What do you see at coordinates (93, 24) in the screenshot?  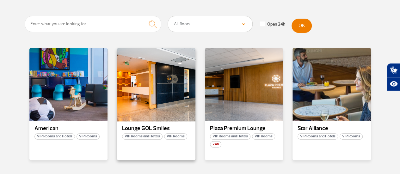 I see `input: Enter what you are looking for` at bounding box center [93, 24].